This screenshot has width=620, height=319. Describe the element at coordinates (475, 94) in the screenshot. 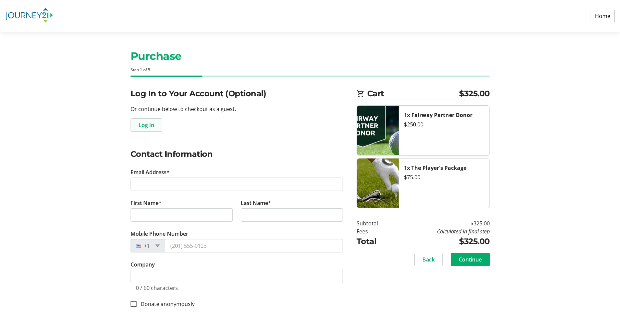

I see `span: $325.00` at that location.